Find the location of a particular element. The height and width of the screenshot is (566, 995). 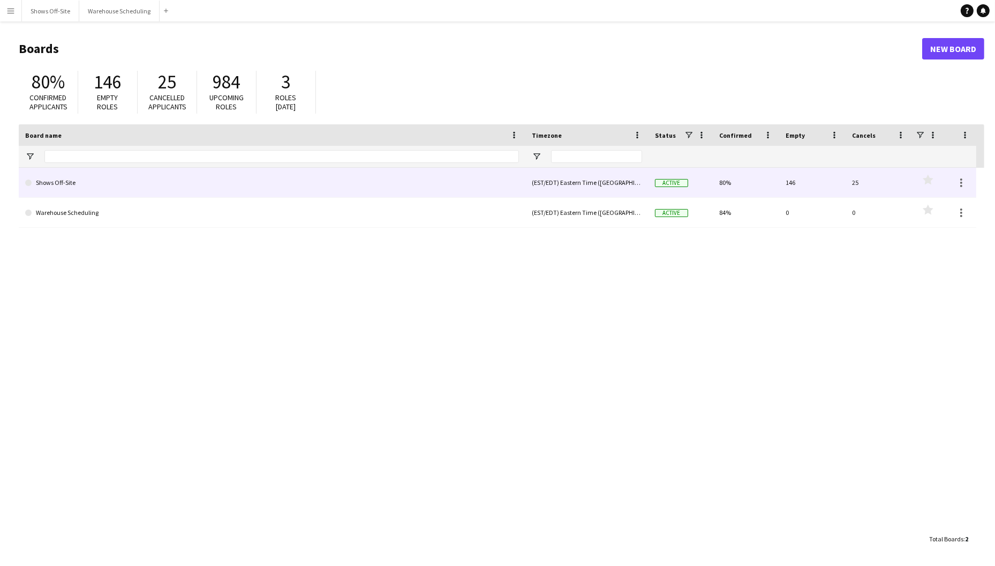

div: 80% is located at coordinates (746, 182).